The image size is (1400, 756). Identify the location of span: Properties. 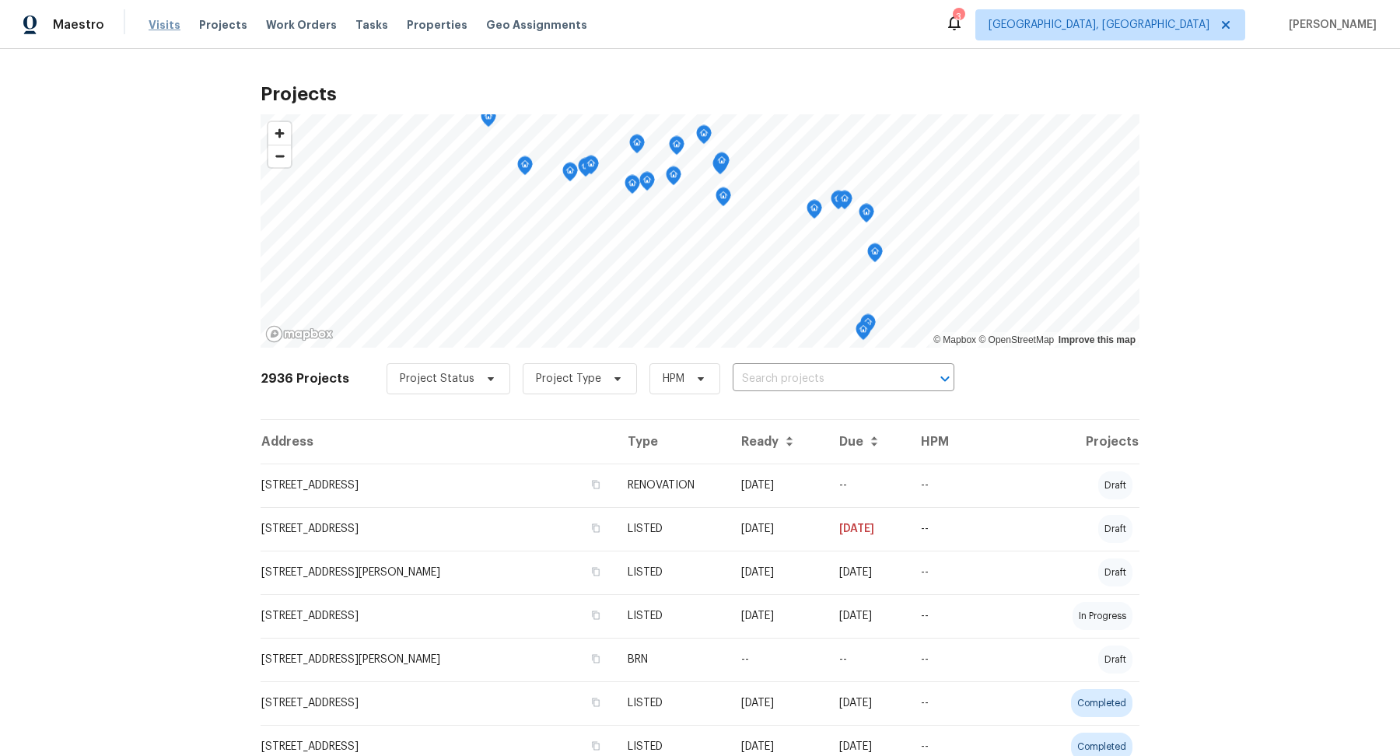
(437, 25).